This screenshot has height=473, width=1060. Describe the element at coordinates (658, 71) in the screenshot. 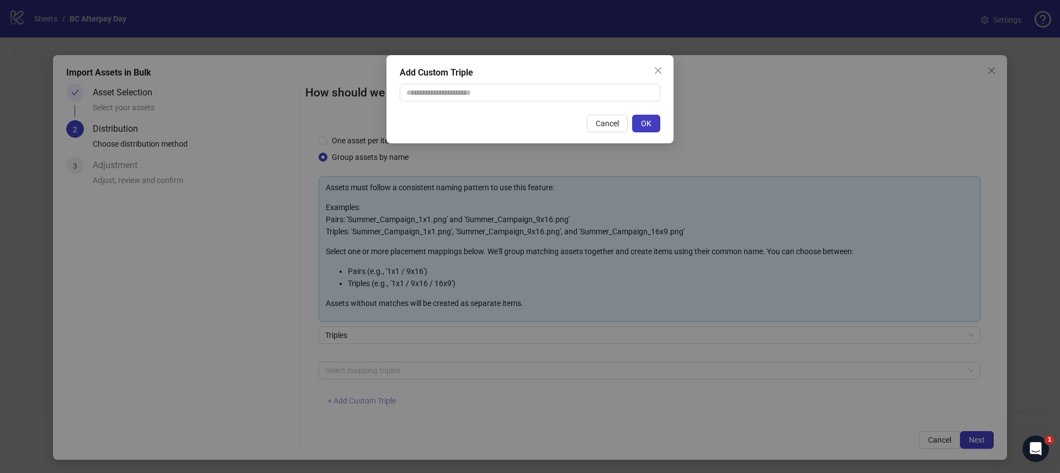

I see `button: Close` at that location.